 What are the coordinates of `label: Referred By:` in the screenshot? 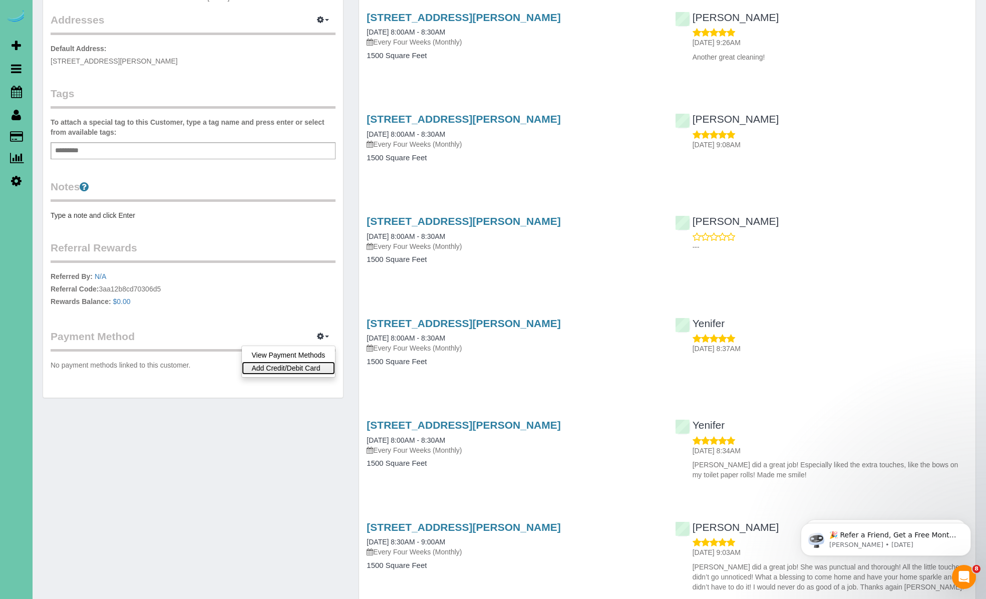 It's located at (72, 276).